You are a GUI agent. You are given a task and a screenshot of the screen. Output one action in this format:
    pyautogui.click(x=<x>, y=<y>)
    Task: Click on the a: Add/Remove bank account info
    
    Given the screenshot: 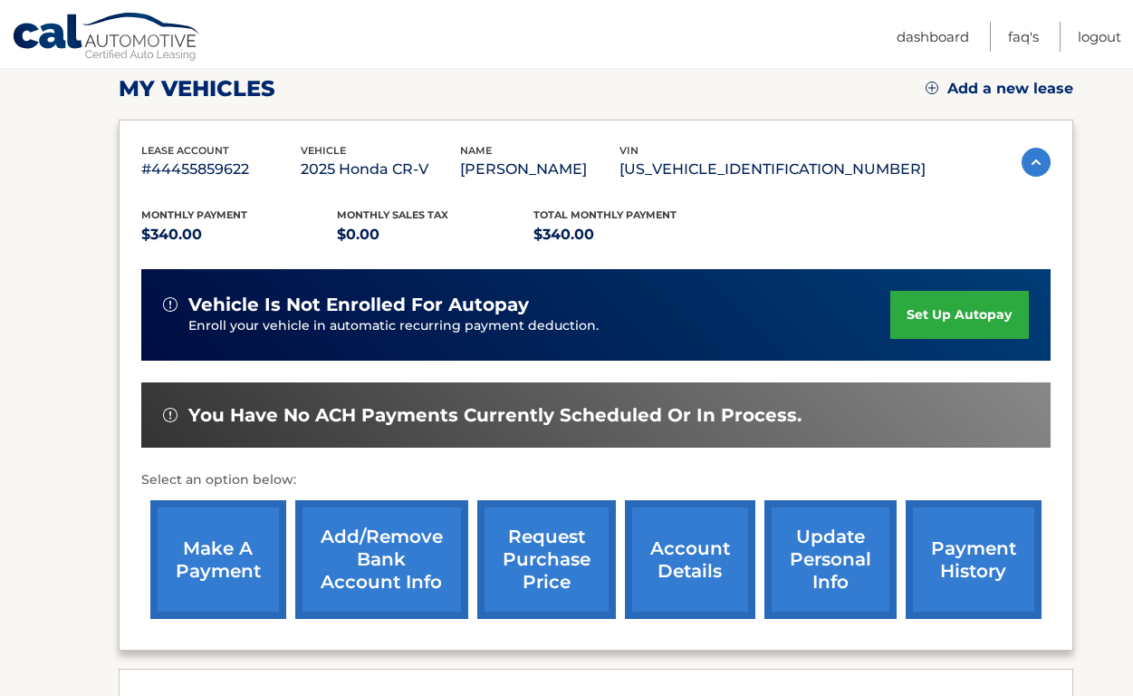 What is the action you would take?
    pyautogui.click(x=381, y=559)
    